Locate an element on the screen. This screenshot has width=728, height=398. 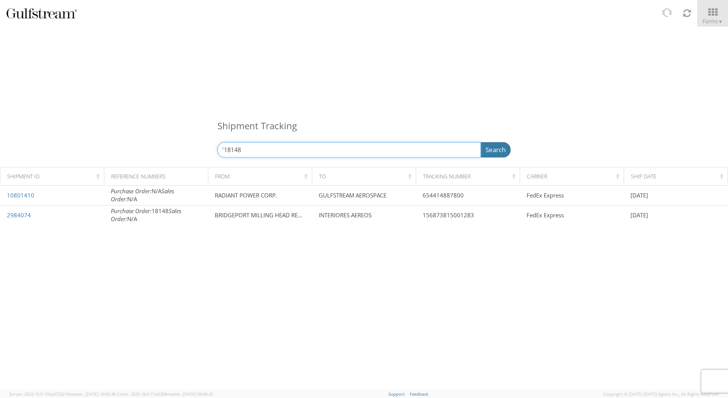
div: Carrier is located at coordinates (575, 176).